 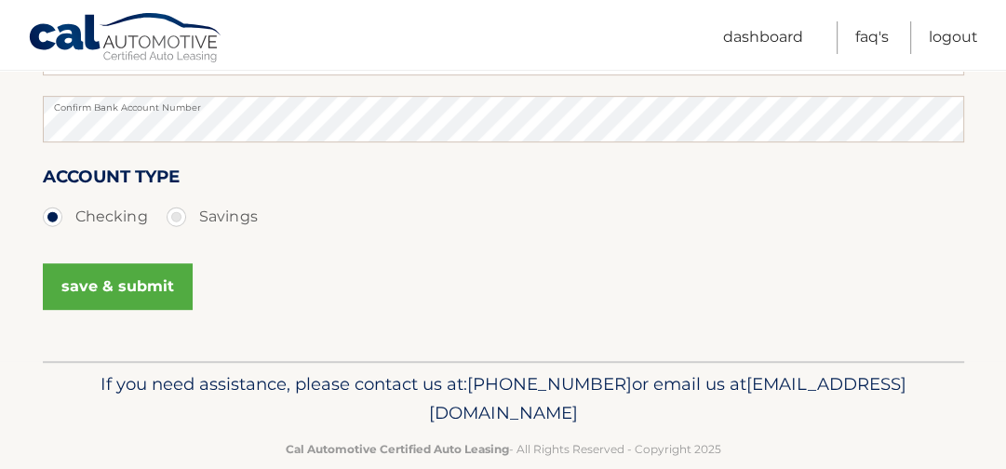 What do you see at coordinates (111, 180) in the screenshot?
I see `label: Account Type` at bounding box center [111, 180].